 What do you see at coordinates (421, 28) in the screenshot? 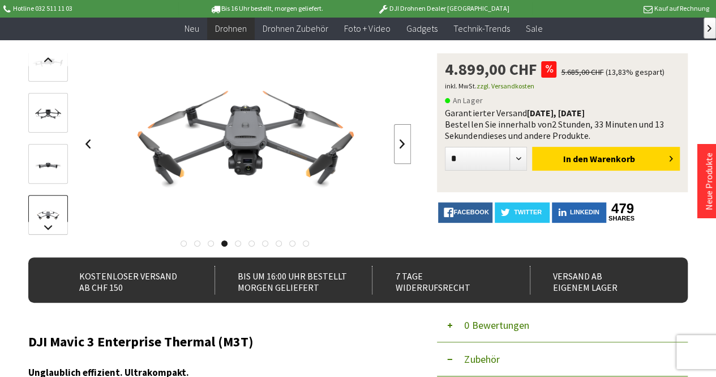
I see `span: Gadgets` at bounding box center [421, 28].